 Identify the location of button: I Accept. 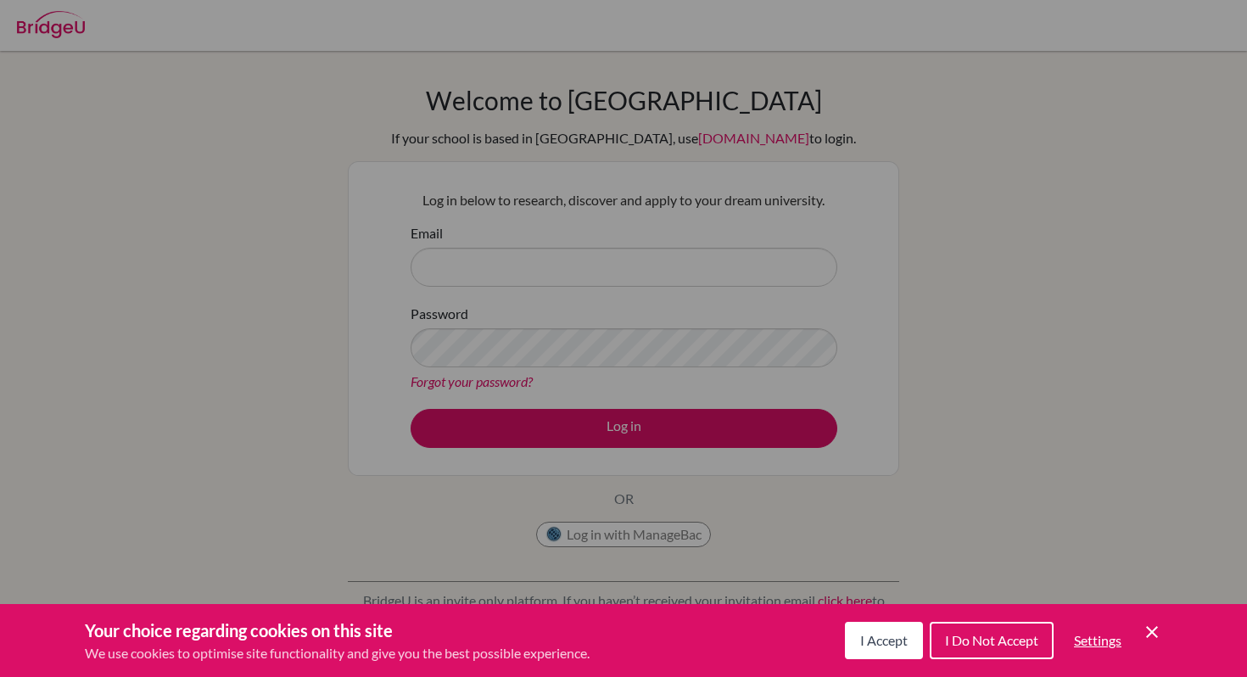
(884, 640).